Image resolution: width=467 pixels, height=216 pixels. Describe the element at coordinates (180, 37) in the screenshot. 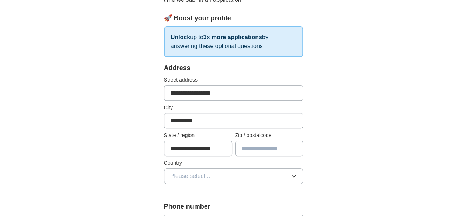

I see `strong: Unlock` at that location.